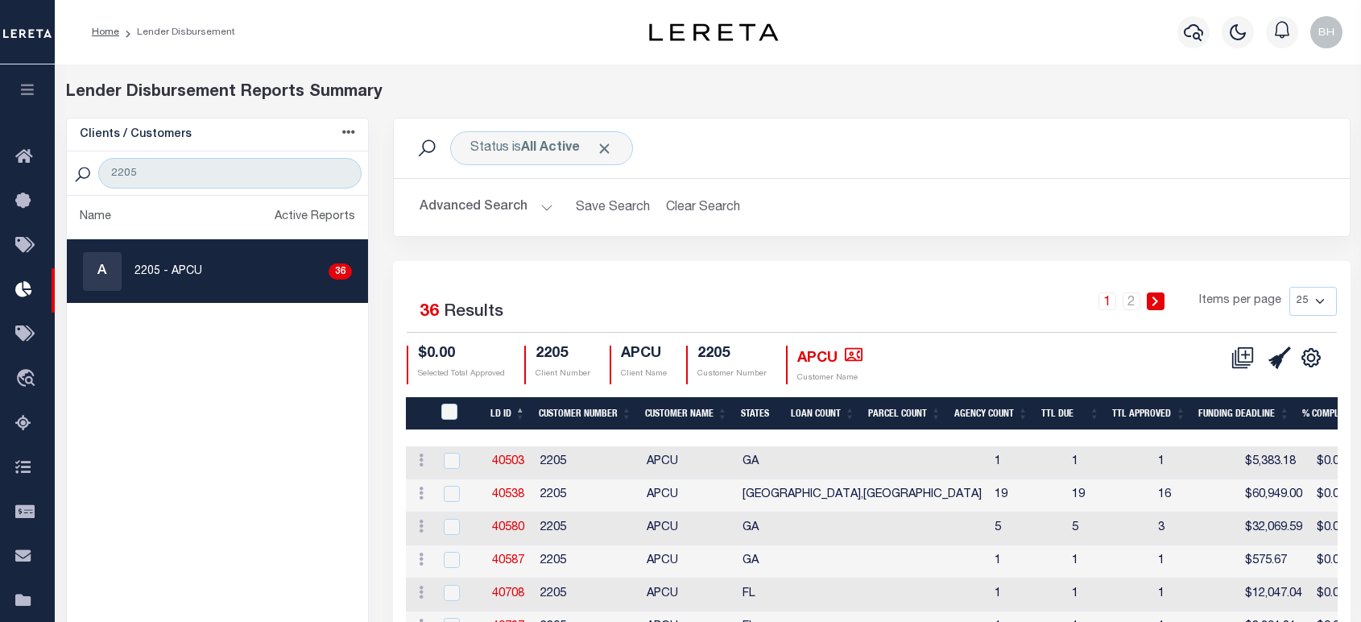  What do you see at coordinates (177, 32) in the screenshot?
I see `li: Lender Disbursement` at bounding box center [177, 32].